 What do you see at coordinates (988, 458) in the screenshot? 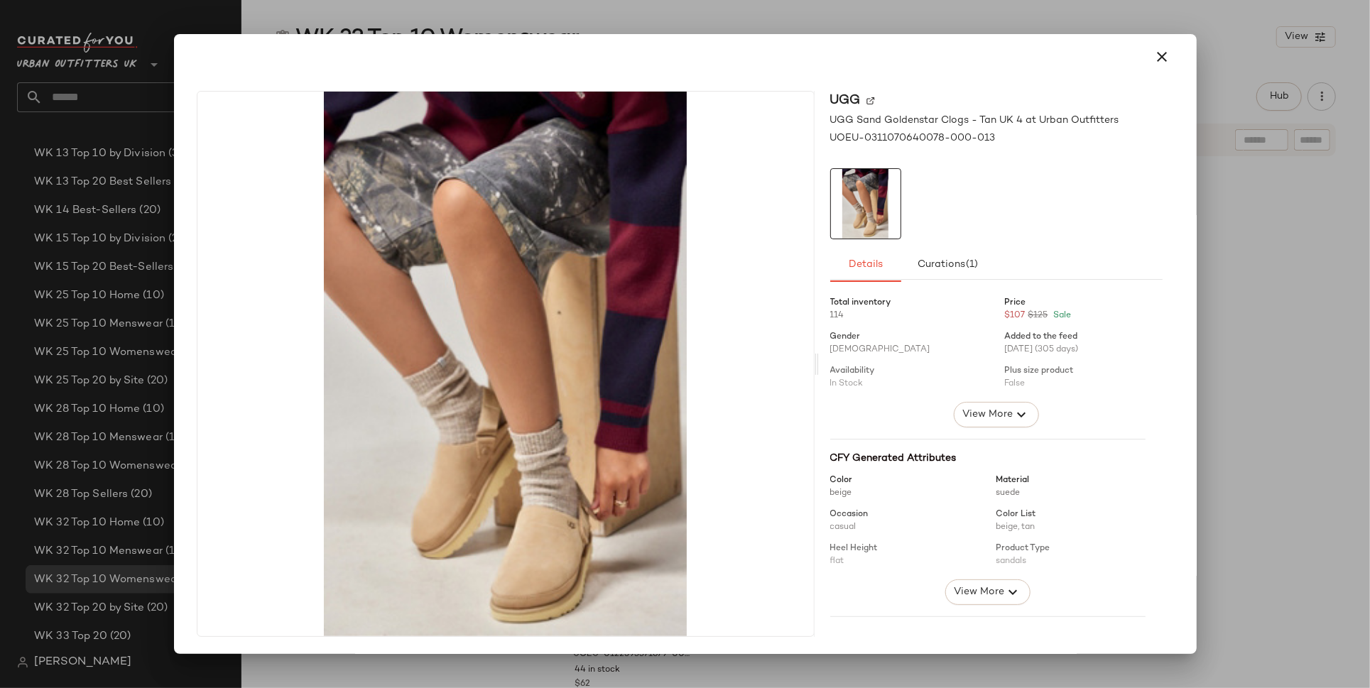
I see `div: CFY Generated Attributes` at bounding box center [988, 458].